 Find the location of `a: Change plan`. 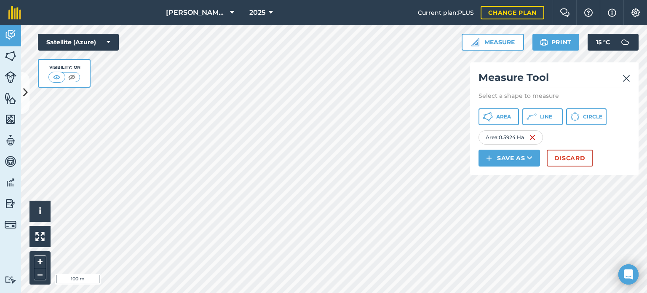

a: Change plan is located at coordinates (512, 13).